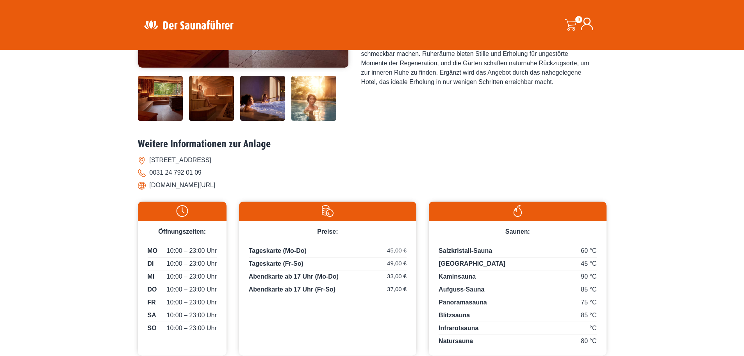  Describe the element at coordinates (518, 211) in the screenshot. I see `img: Flamme-weiss.svg` at that location.